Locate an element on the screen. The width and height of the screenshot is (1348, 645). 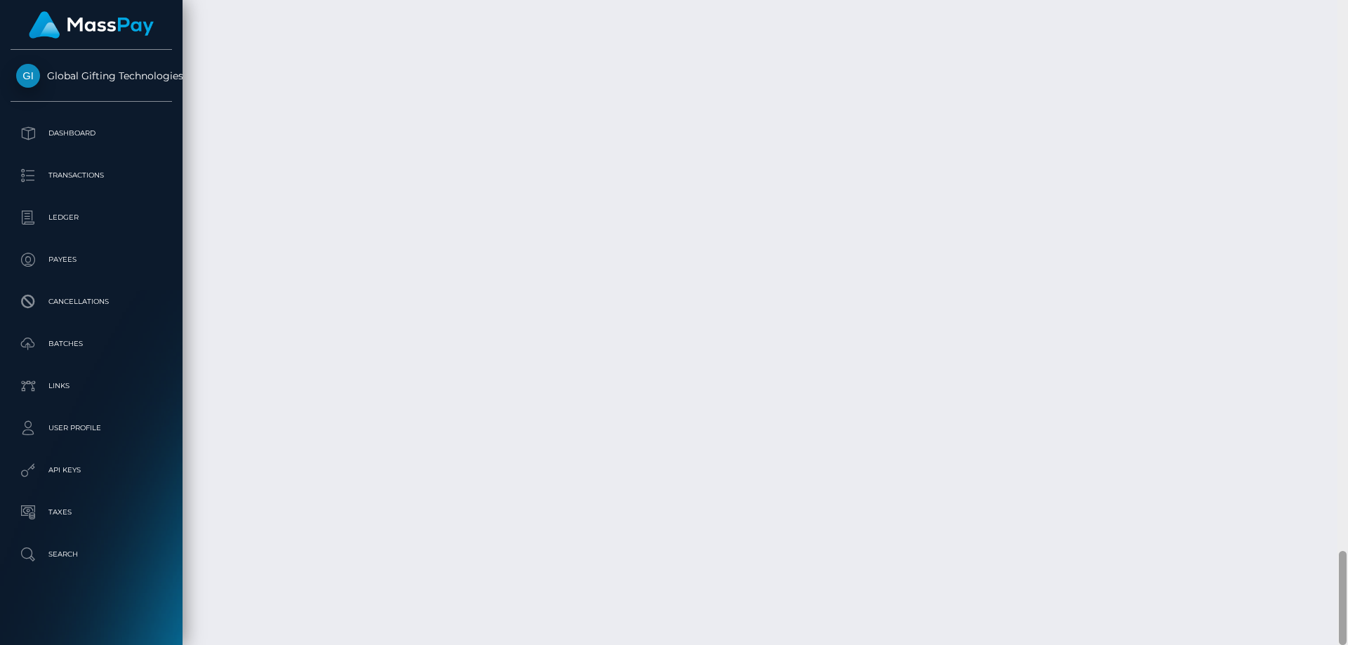
img: MassPay Logo is located at coordinates (91, 25).